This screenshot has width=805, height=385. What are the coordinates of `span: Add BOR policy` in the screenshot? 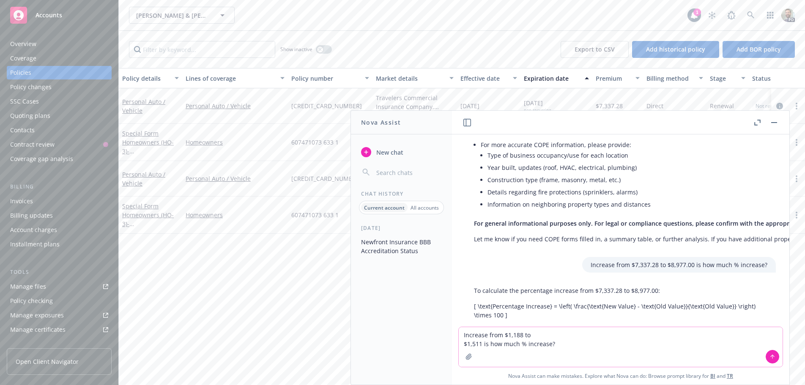 It's located at (759, 49).